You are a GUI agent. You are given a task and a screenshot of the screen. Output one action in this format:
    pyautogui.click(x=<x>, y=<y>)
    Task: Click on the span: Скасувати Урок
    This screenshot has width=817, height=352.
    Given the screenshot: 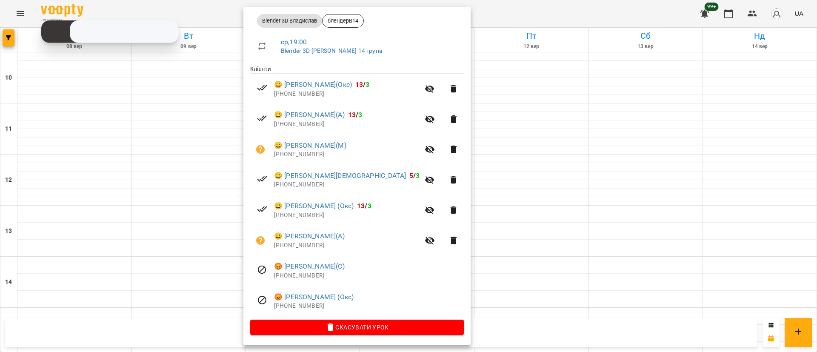 What is the action you would take?
    pyautogui.click(x=357, y=327)
    